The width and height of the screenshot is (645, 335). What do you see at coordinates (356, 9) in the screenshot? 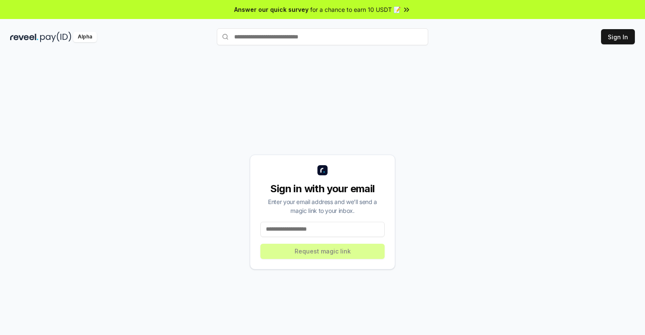
I see `span: for a chance to earn 10 USDT 📝` at bounding box center [356, 9].